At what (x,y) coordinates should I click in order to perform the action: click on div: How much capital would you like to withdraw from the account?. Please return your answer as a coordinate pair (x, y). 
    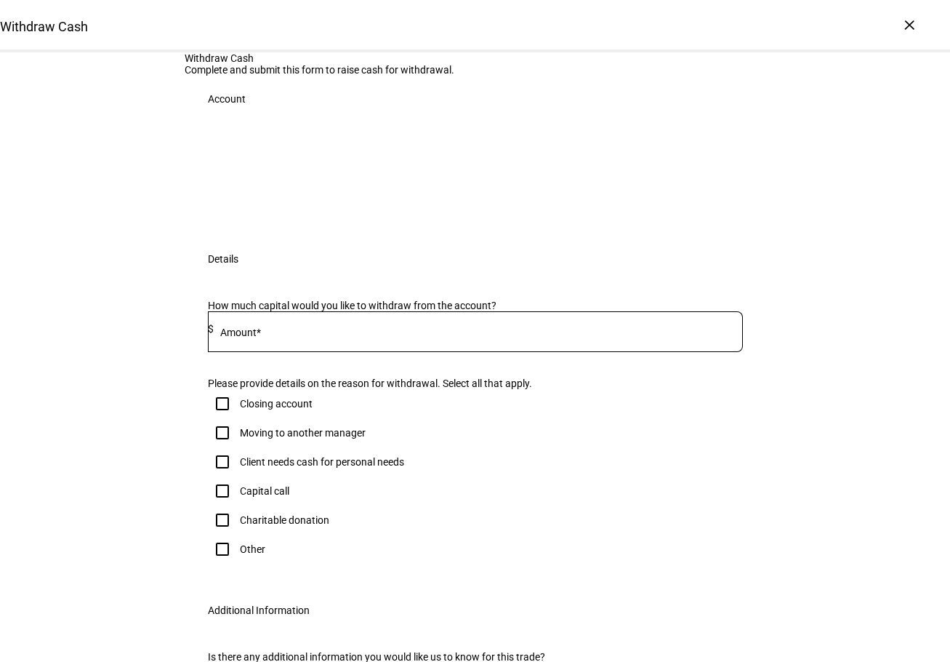
    Looking at the image, I should click on (476, 305).